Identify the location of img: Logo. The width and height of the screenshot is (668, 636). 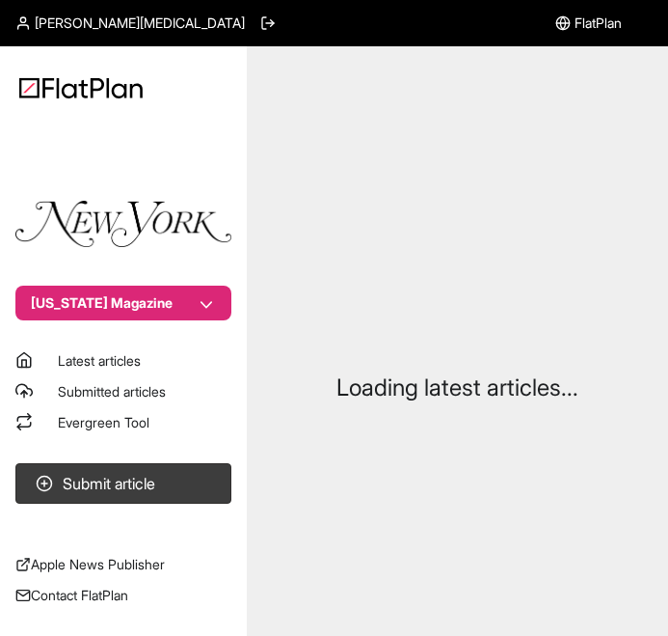
(81, 88).